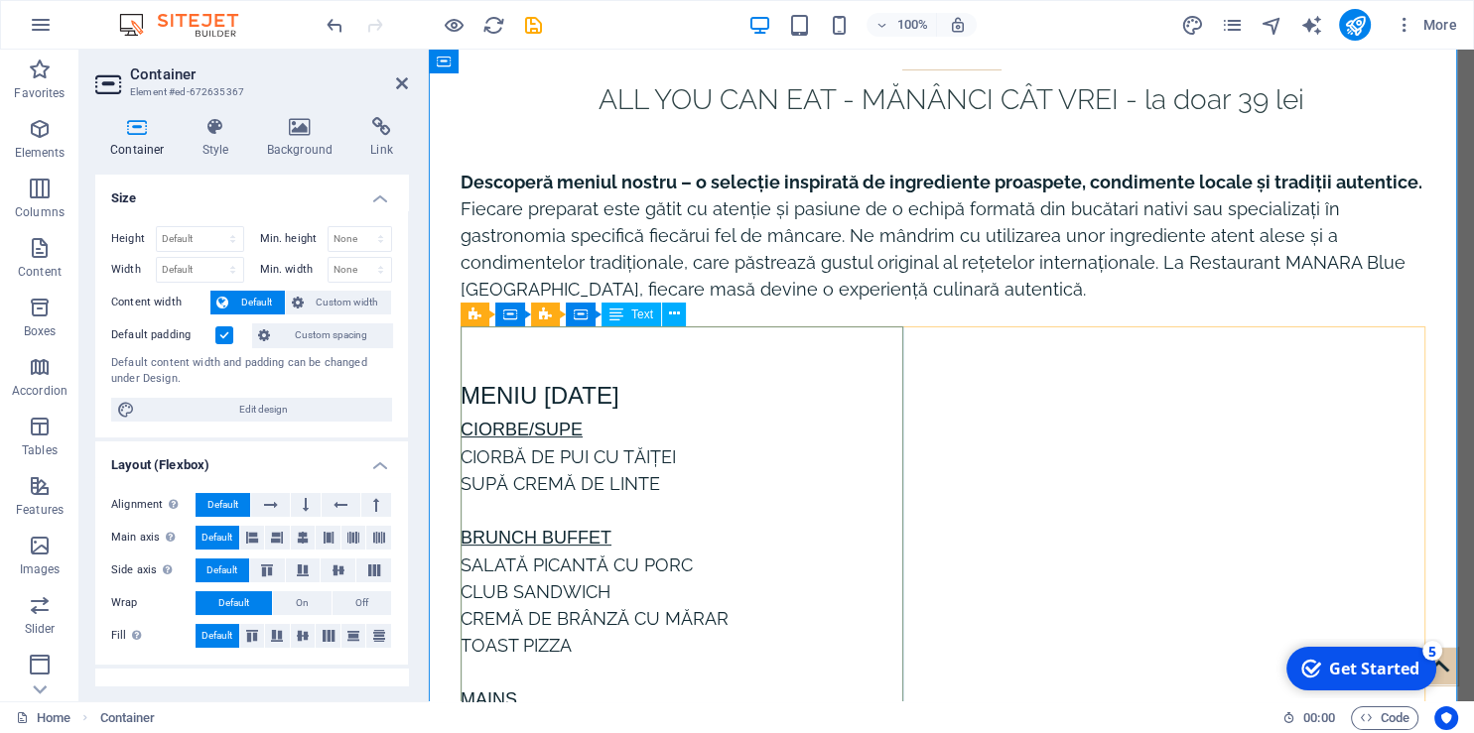 The width and height of the screenshot is (1474, 733). I want to click on button: save, so click(533, 25).